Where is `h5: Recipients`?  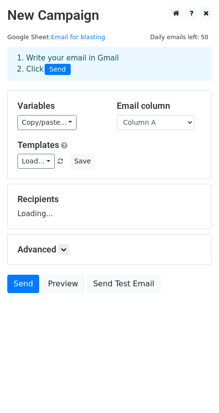 h5: Recipients is located at coordinates (109, 199).